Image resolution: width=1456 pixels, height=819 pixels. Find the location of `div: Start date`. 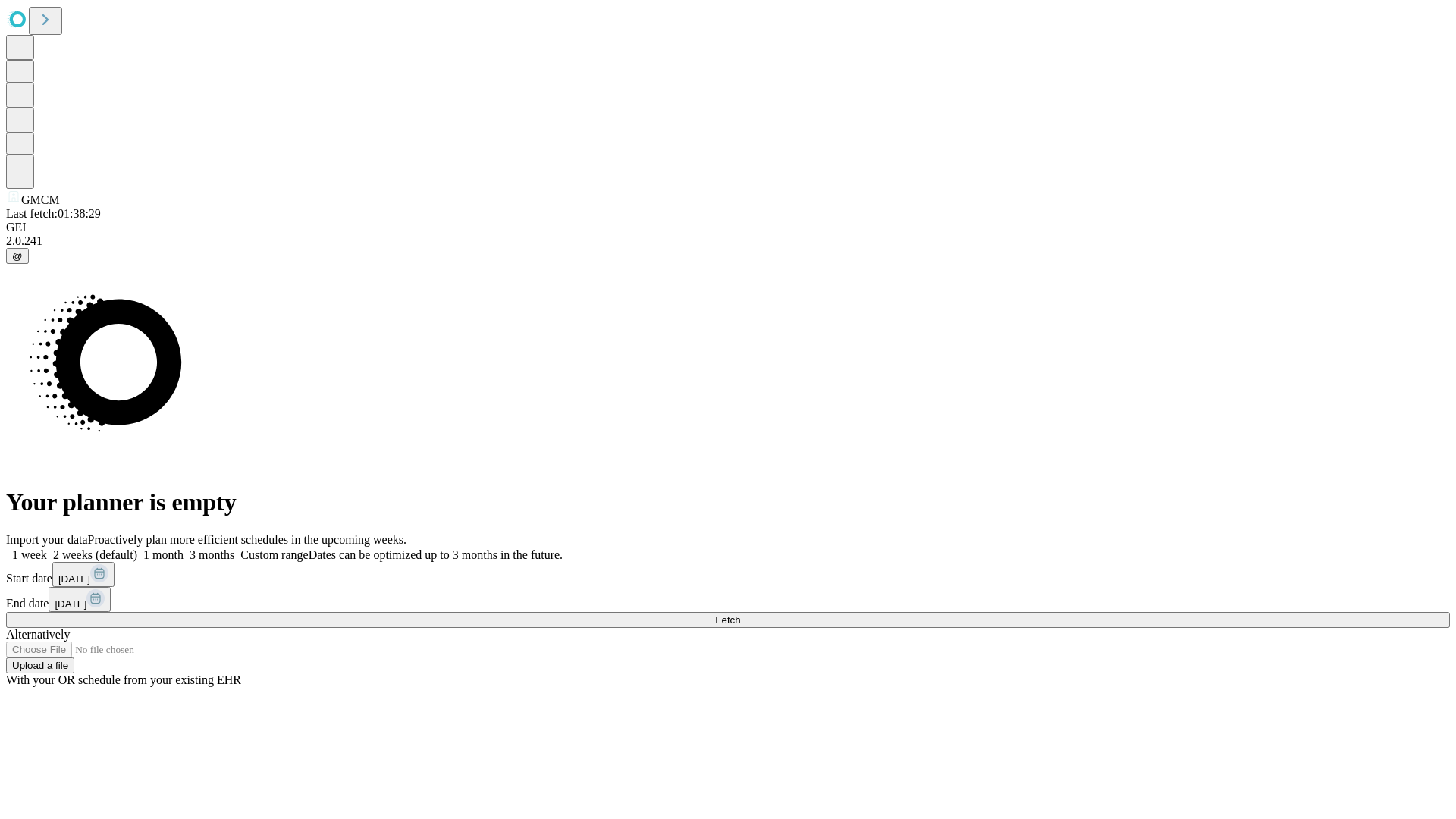

div: Start date is located at coordinates (728, 574).